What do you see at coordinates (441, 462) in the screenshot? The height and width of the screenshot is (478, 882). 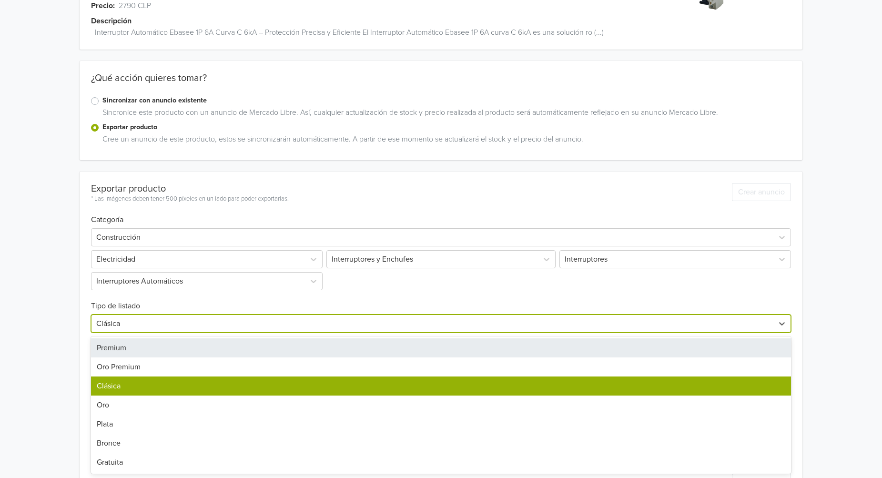 I see `div: Gratuita` at bounding box center [441, 462].